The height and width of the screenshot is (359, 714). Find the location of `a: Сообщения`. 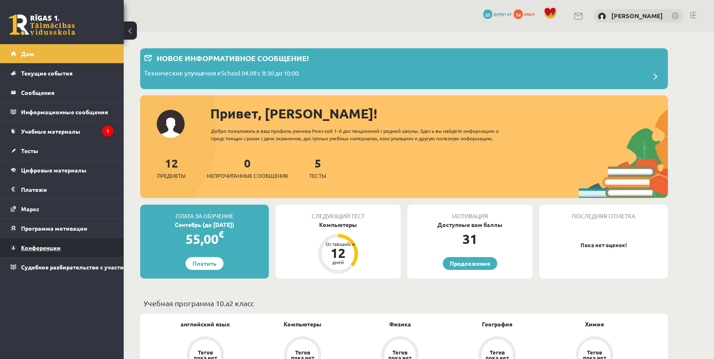

a: Сообщения is located at coordinates (62, 92).